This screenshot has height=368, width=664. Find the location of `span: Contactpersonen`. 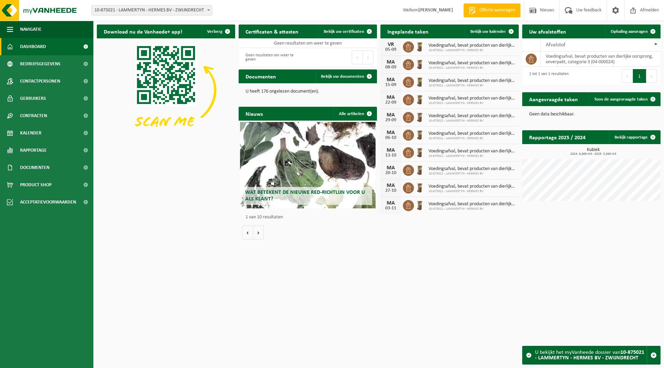

span: Contactpersonen is located at coordinates (40, 81).